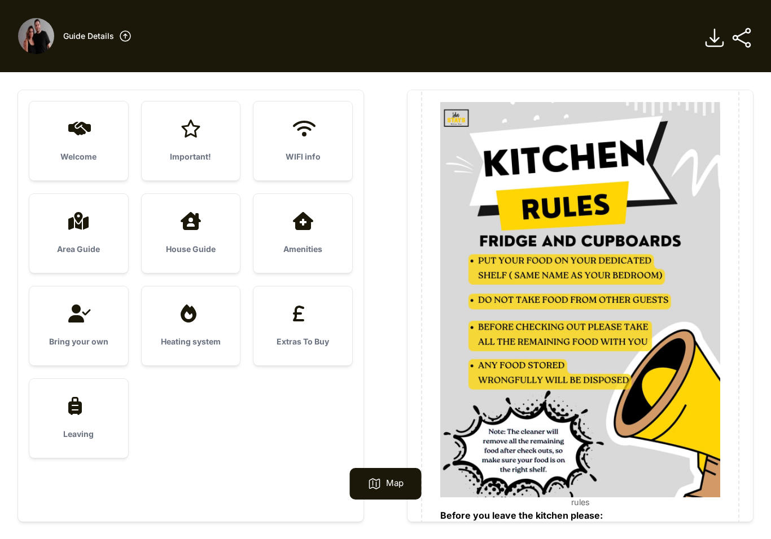  I want to click on h3: Amenities, so click(302, 249).